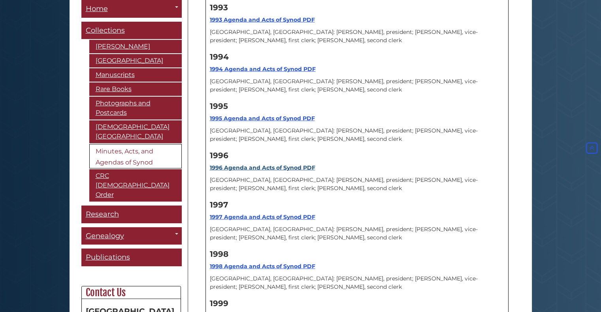 The height and width of the screenshot is (312, 601). I want to click on strong: 1998, so click(219, 254).